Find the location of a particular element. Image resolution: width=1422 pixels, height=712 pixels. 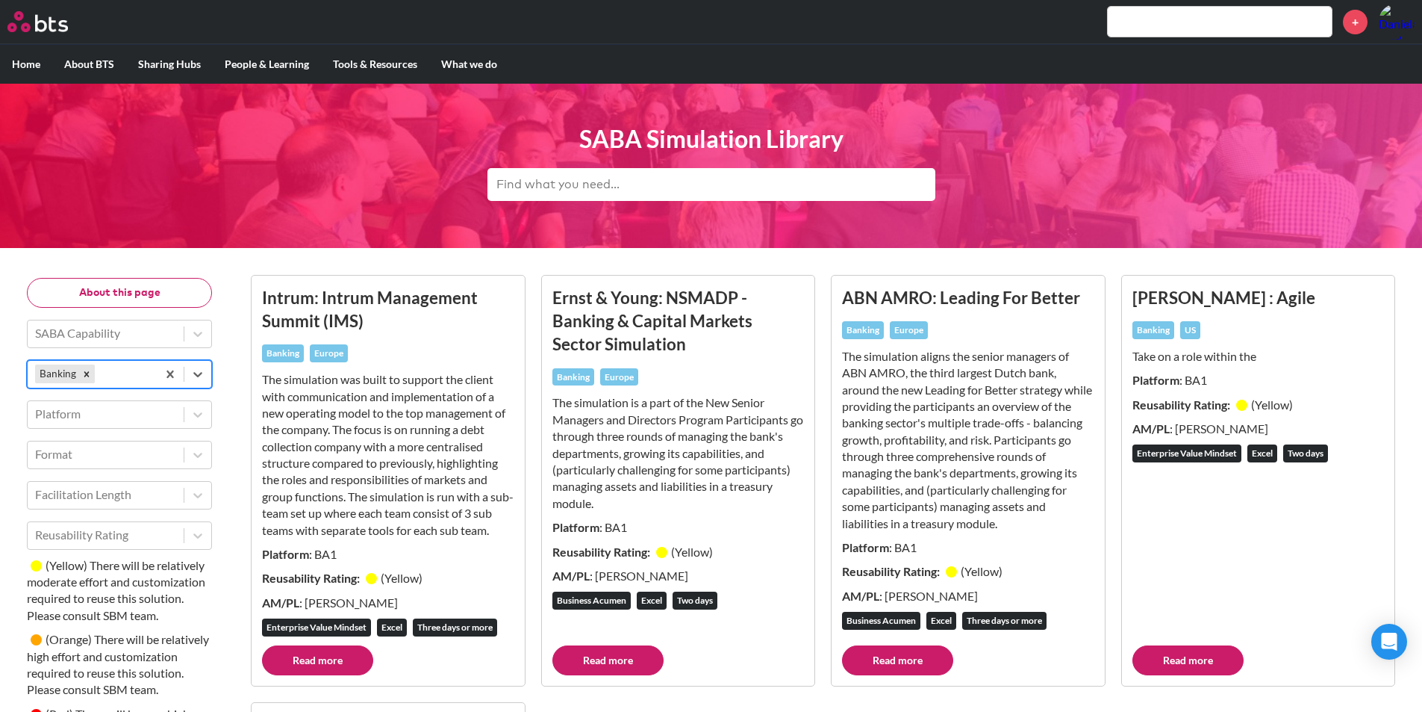

label: Sharing Hubs is located at coordinates (169, 64).